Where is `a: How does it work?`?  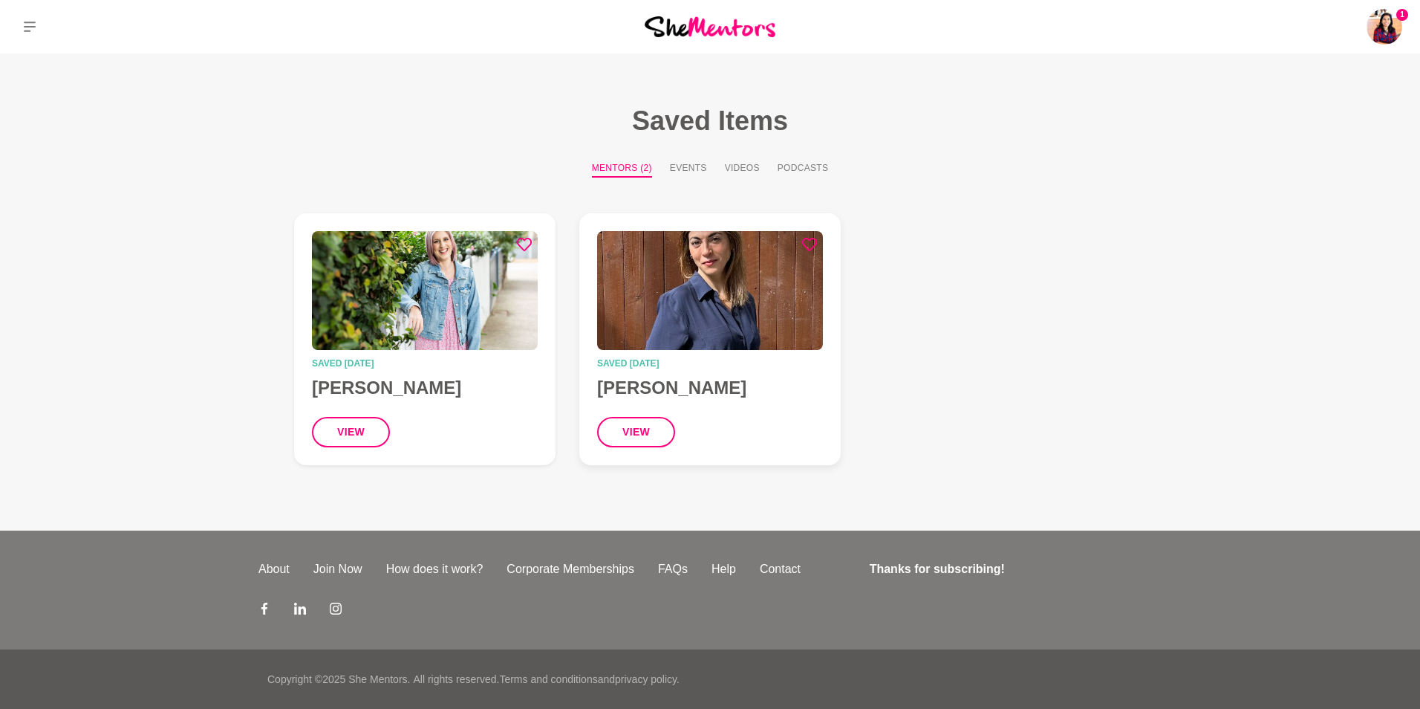
a: How does it work? is located at coordinates (435, 569).